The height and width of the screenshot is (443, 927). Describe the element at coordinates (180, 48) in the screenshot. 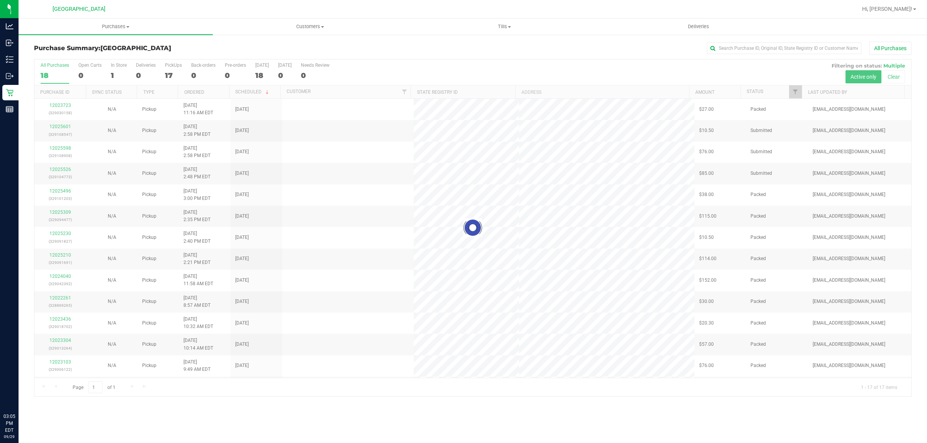

I see `h3: Purchase Summary:` at that location.